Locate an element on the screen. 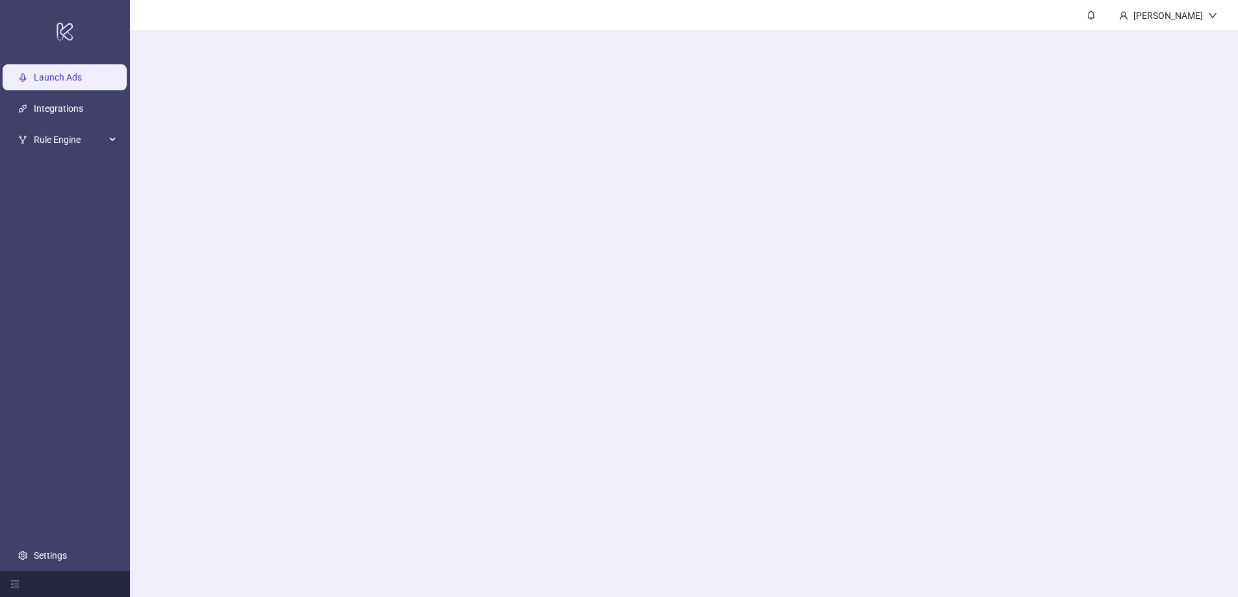  span: bell is located at coordinates (1091, 15).